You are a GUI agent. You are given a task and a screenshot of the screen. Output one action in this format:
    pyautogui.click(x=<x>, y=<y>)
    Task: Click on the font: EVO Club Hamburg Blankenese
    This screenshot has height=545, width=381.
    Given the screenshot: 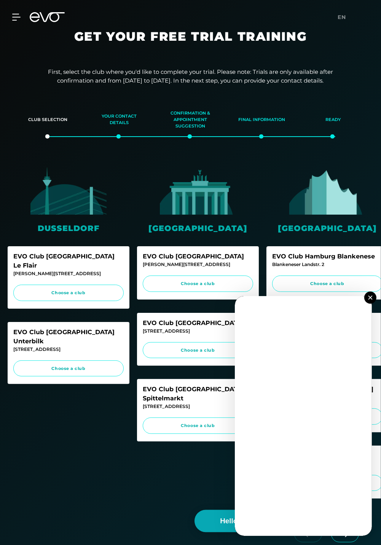 What is the action you would take?
    pyautogui.click(x=323, y=256)
    